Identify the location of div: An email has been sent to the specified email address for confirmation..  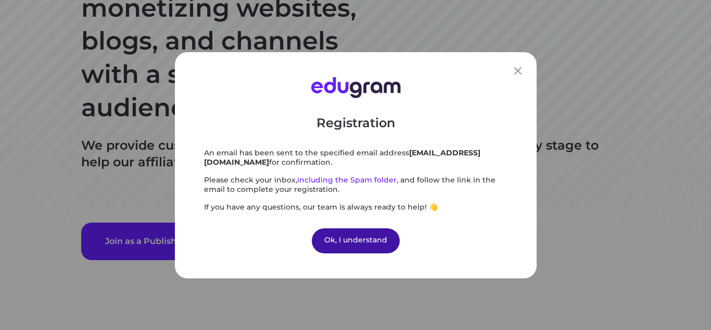
(356, 157).